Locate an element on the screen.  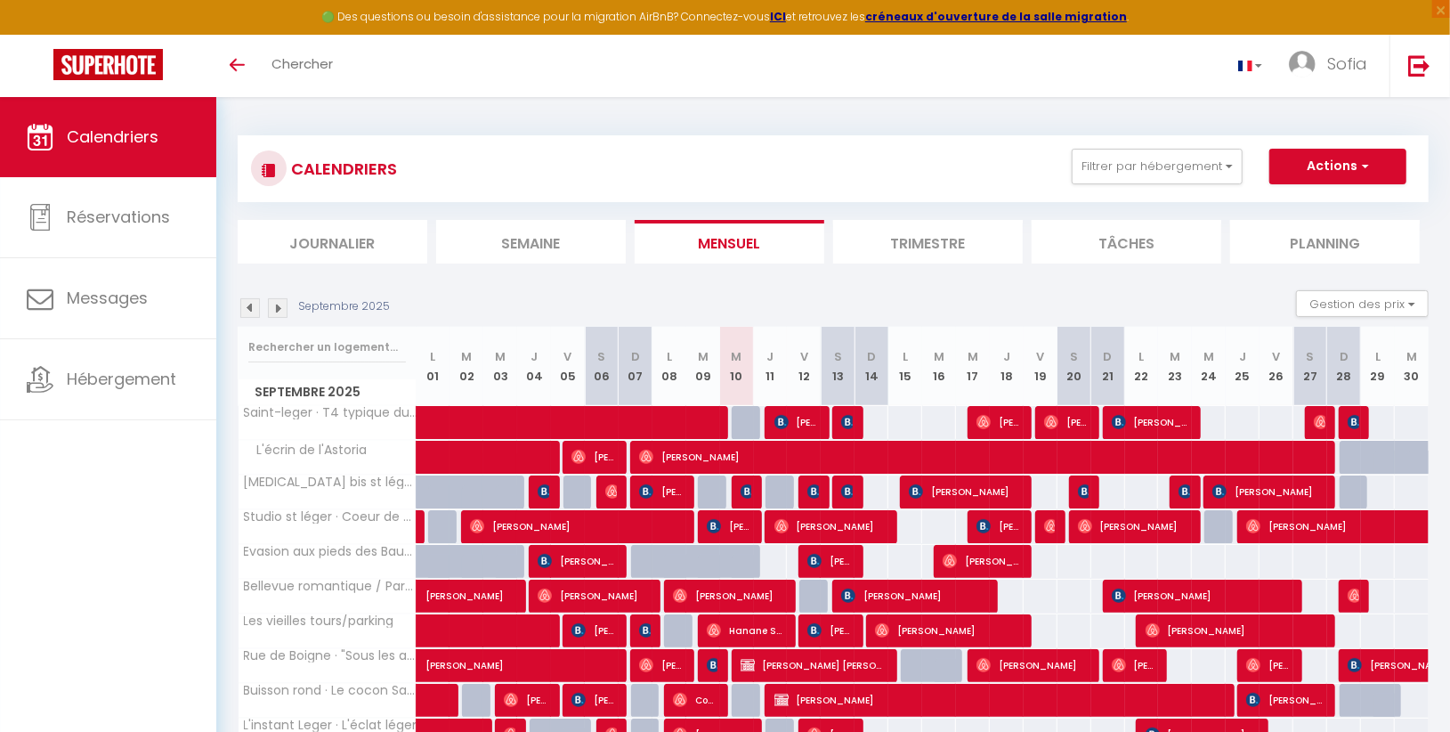
button: Filtrer par hébergement is located at coordinates (1157, 166).